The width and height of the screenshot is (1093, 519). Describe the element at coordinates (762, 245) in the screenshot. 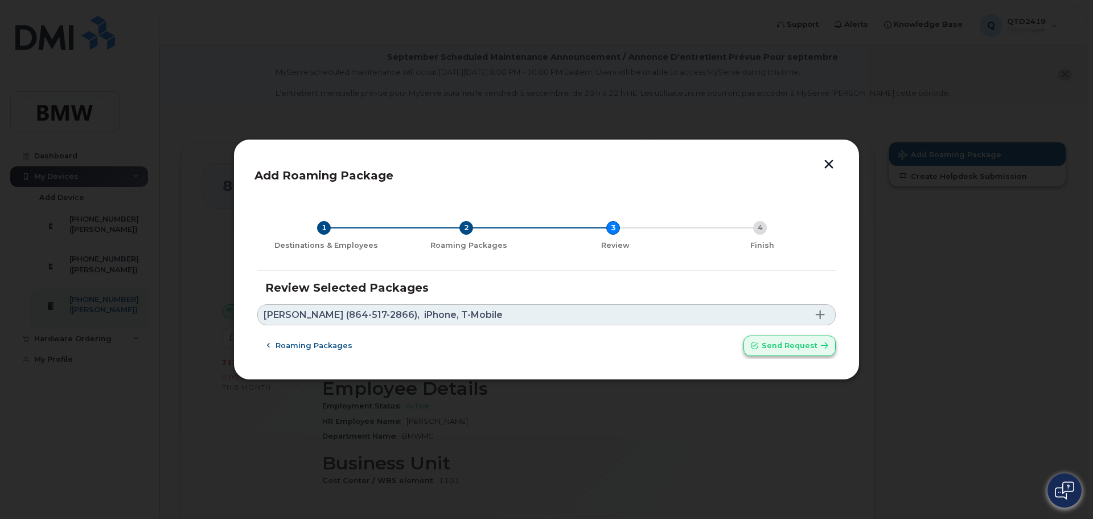

I see `div: Finish` at that location.